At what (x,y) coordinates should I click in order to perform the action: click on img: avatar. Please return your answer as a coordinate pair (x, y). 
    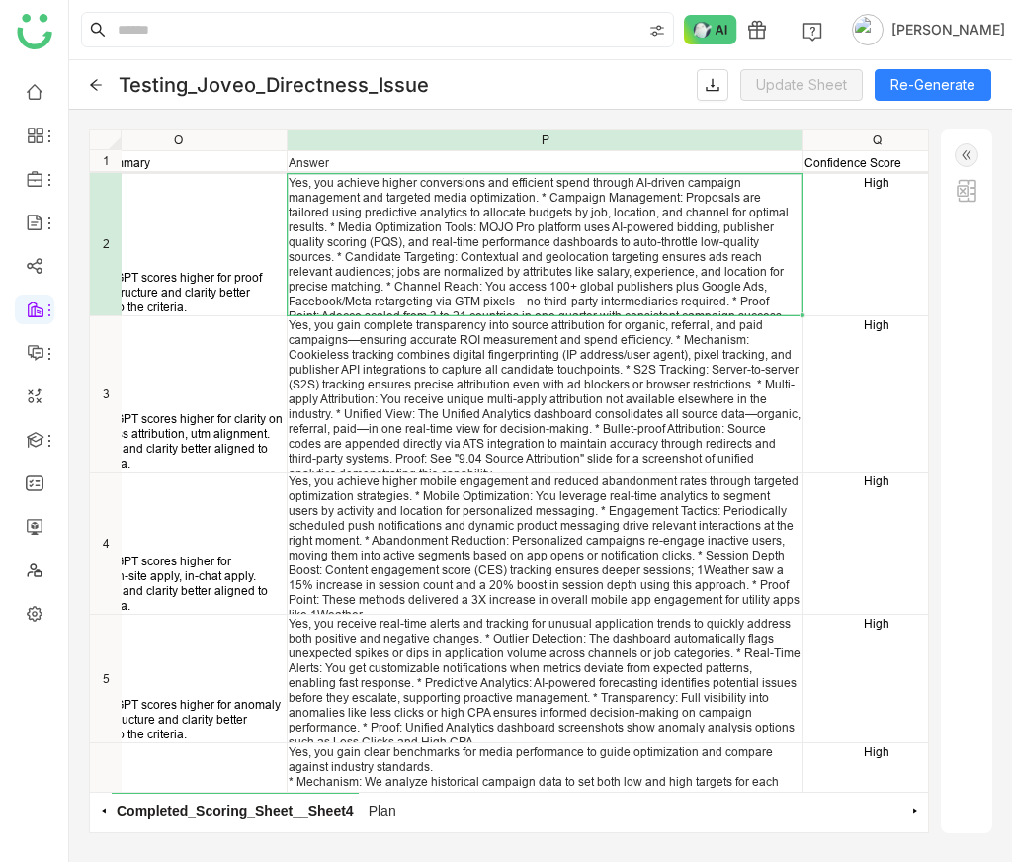
    Looking at the image, I should click on (868, 30).